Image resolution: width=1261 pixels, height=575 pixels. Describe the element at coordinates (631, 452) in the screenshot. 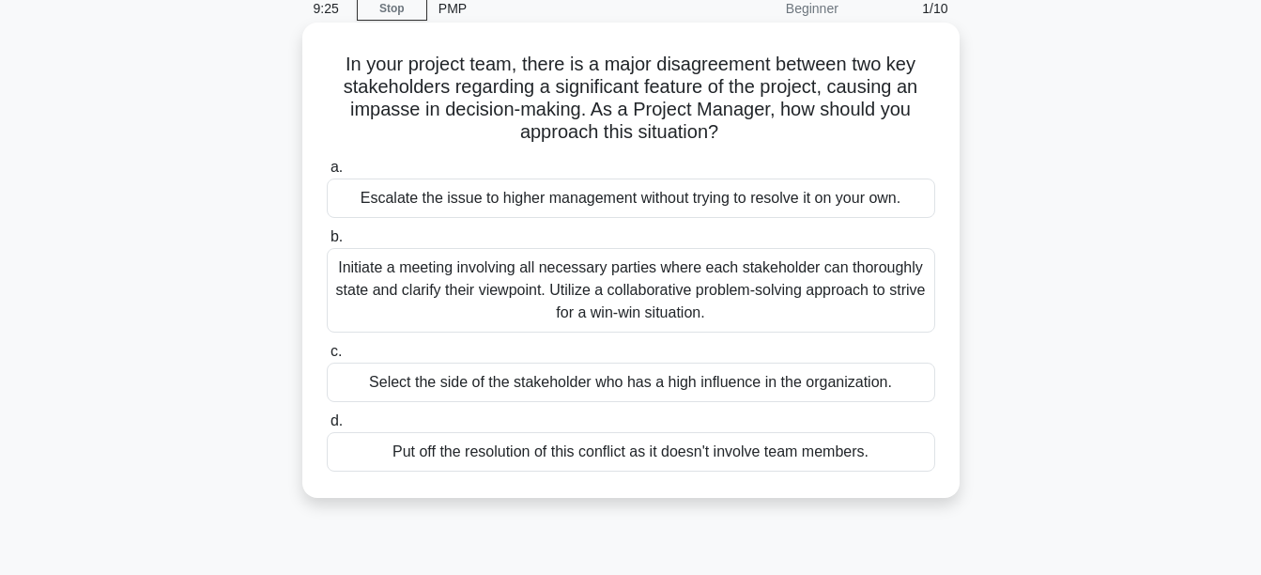

I see `div: Put off the resolution of this conflict as it doesn't involve team members.` at that location.